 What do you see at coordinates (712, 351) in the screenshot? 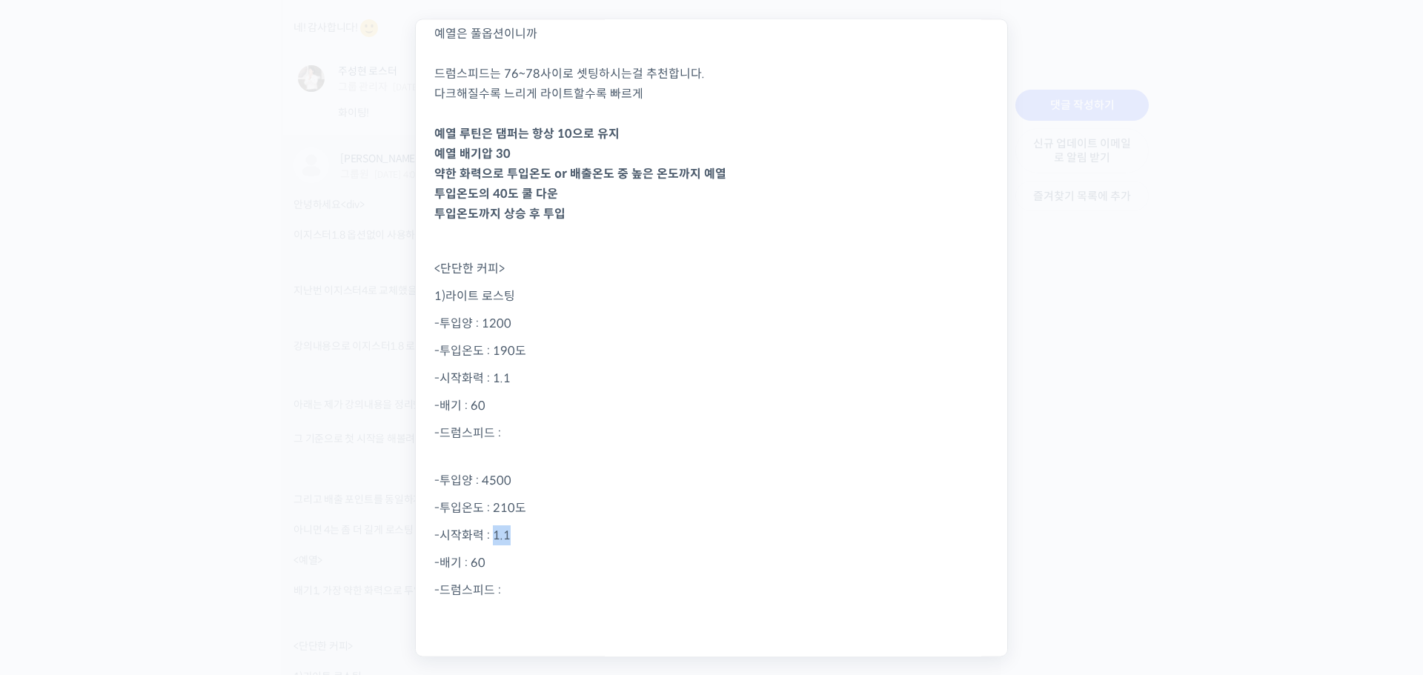
I see `p: -투입온도 : 190도` at bounding box center [712, 351].